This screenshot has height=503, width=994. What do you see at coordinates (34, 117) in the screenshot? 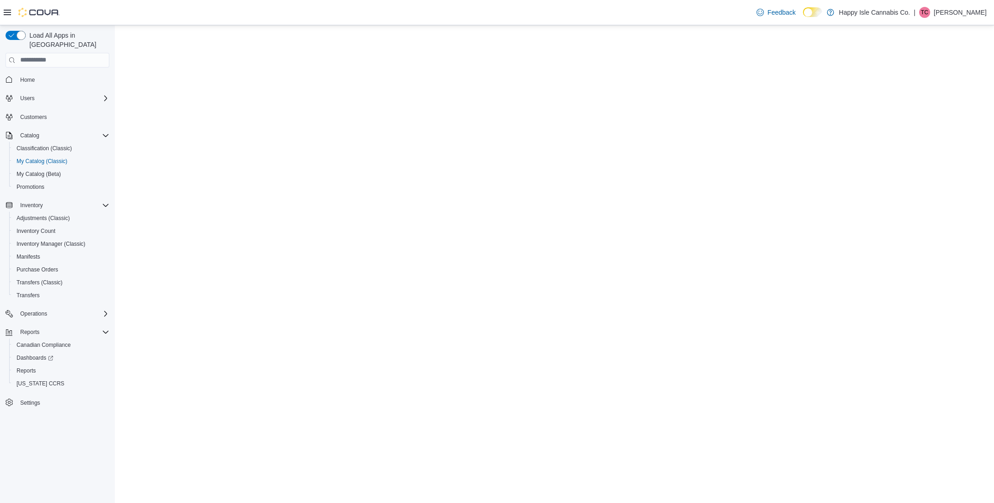
I see `a: Customers` at bounding box center [34, 117].